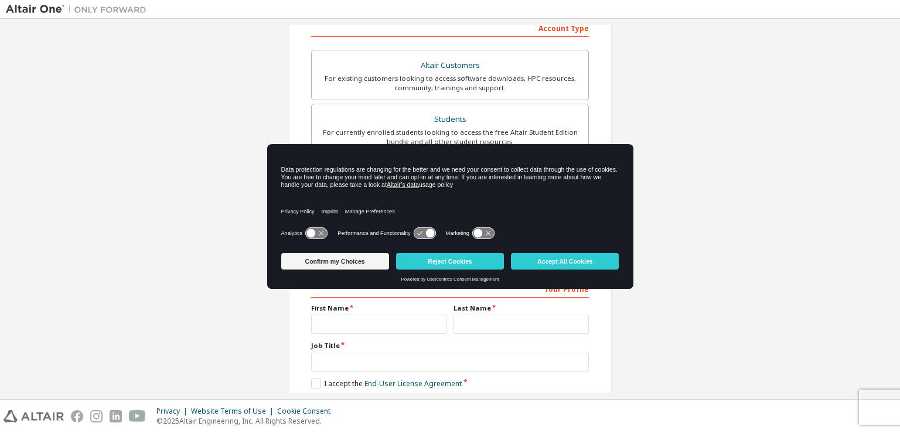 The height and width of the screenshot is (433, 900). I want to click on div: For currently enrolled students looking to access the free Altair Student Edition bundle and all ..., so click(450, 137).